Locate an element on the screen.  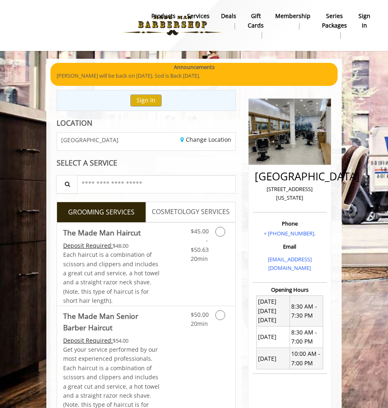
a: MembershipMembership is located at coordinates (293, 21).